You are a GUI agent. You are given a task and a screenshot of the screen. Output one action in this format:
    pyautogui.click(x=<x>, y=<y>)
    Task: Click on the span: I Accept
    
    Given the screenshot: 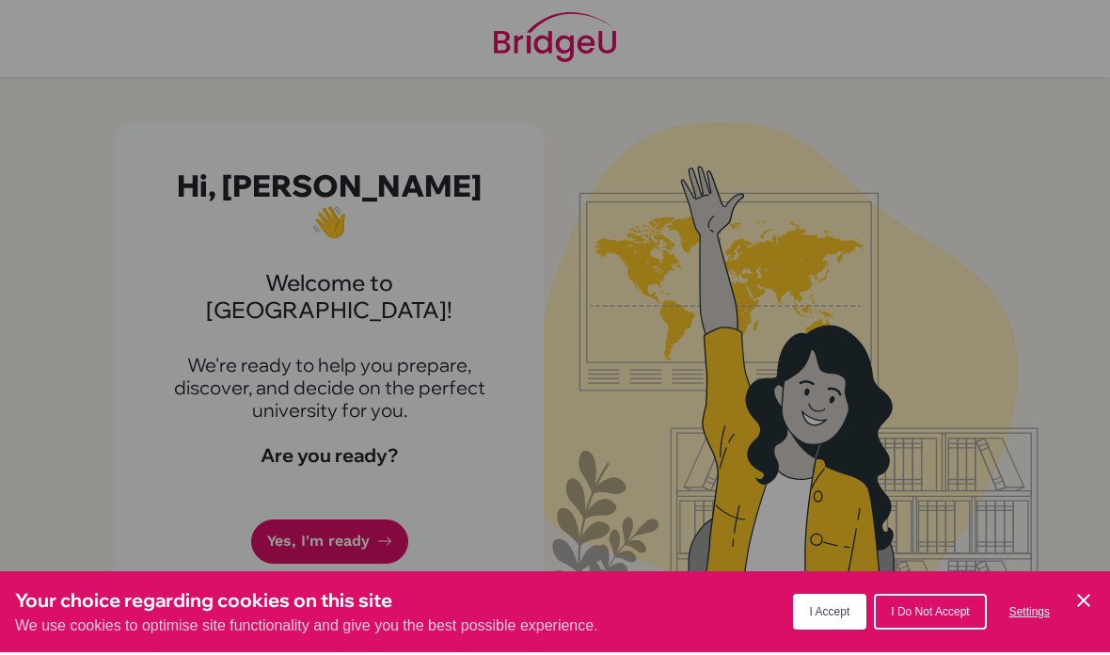 What is the action you would take?
    pyautogui.click(x=829, y=614)
    